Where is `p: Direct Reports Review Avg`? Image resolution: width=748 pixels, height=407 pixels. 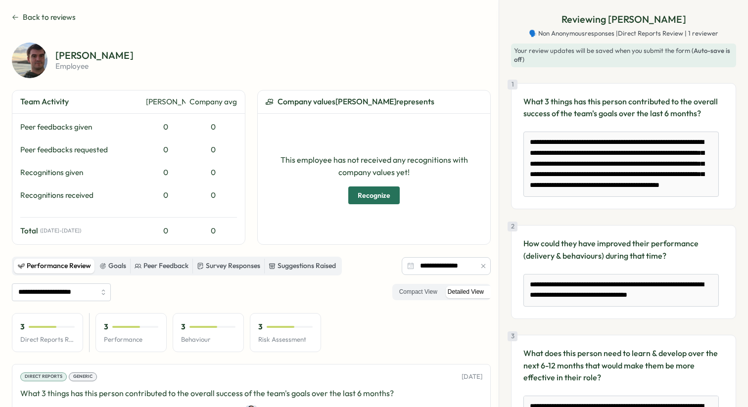
p: Direct Reports Review Avg is located at coordinates (47, 340).